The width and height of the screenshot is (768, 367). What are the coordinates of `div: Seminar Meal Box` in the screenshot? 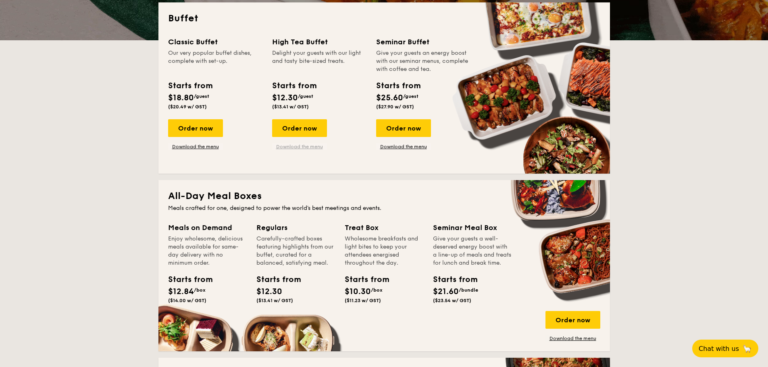 It's located at (472, 228).